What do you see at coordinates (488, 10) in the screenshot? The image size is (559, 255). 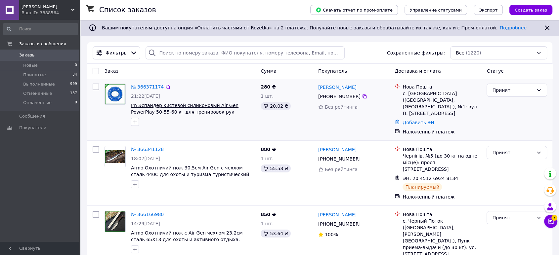 I see `span: Экспорт` at bounding box center [488, 10].